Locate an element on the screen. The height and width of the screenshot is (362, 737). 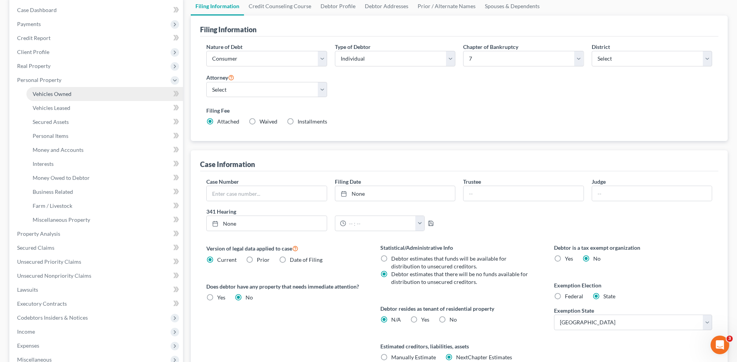
label: 341 Hearing is located at coordinates (331, 211).